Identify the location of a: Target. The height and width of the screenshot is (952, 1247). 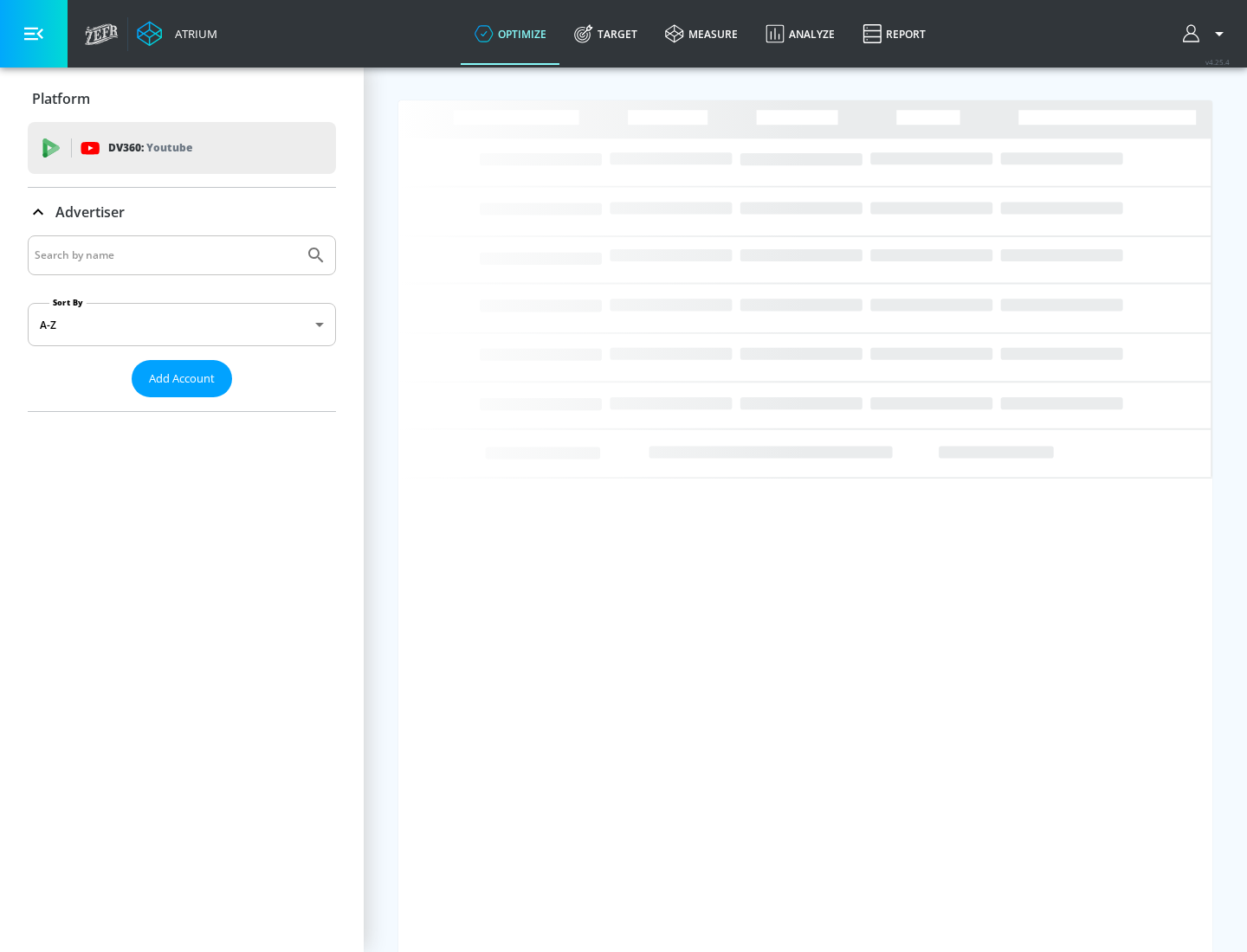
(605, 33).